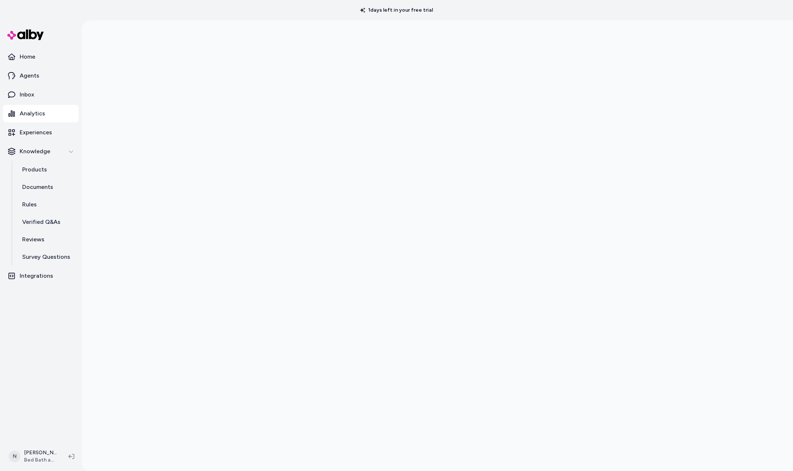  Describe the element at coordinates (47, 170) in the screenshot. I see `a: Products` at that location.